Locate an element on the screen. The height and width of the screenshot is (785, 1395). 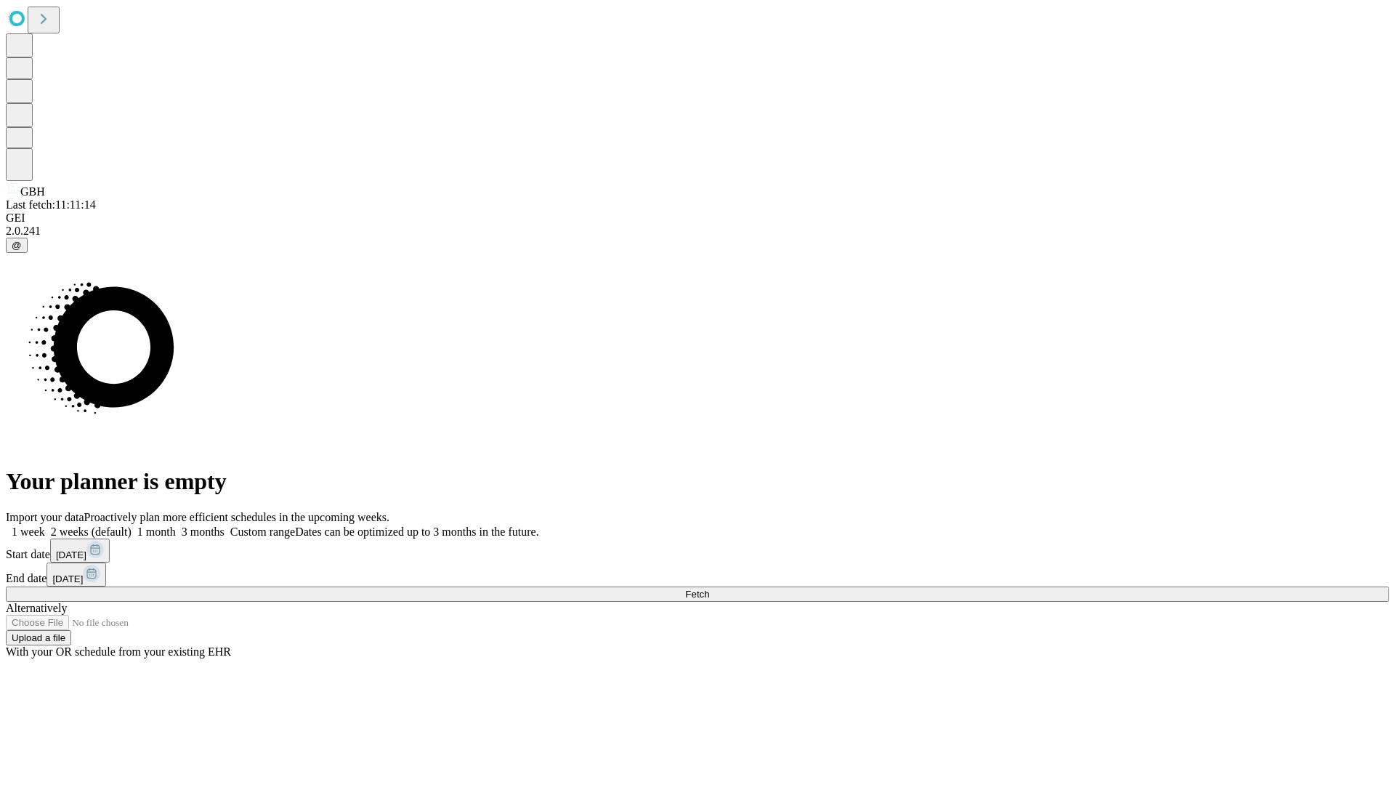
button: Upload a file is located at coordinates (38, 637).